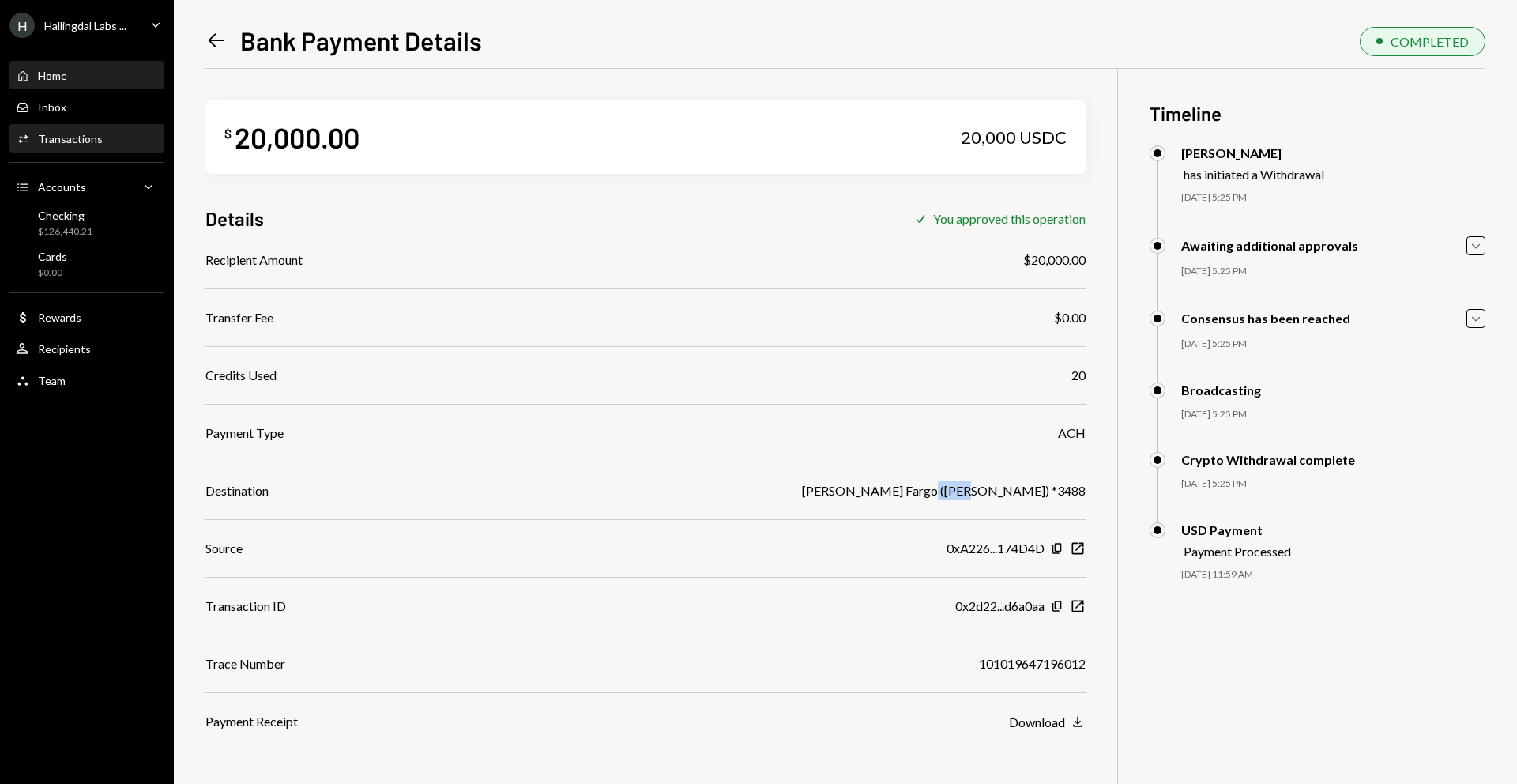 The image size is (1517, 784). Describe the element at coordinates (245, 664) in the screenshot. I see `div: Trace Number` at that location.